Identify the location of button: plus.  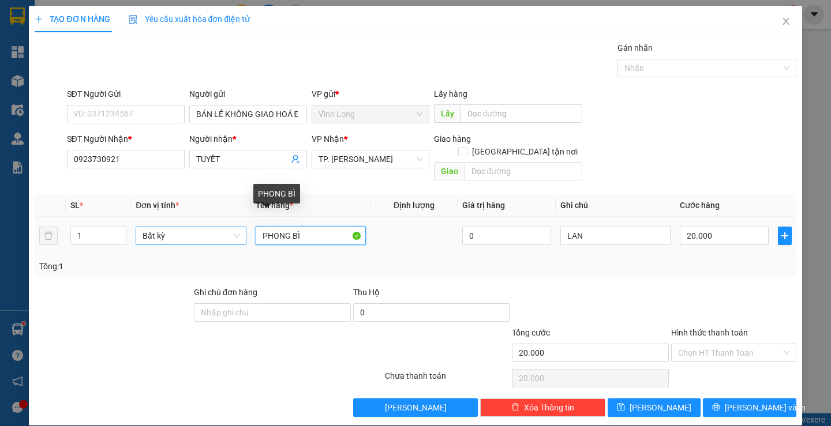
(784, 236).